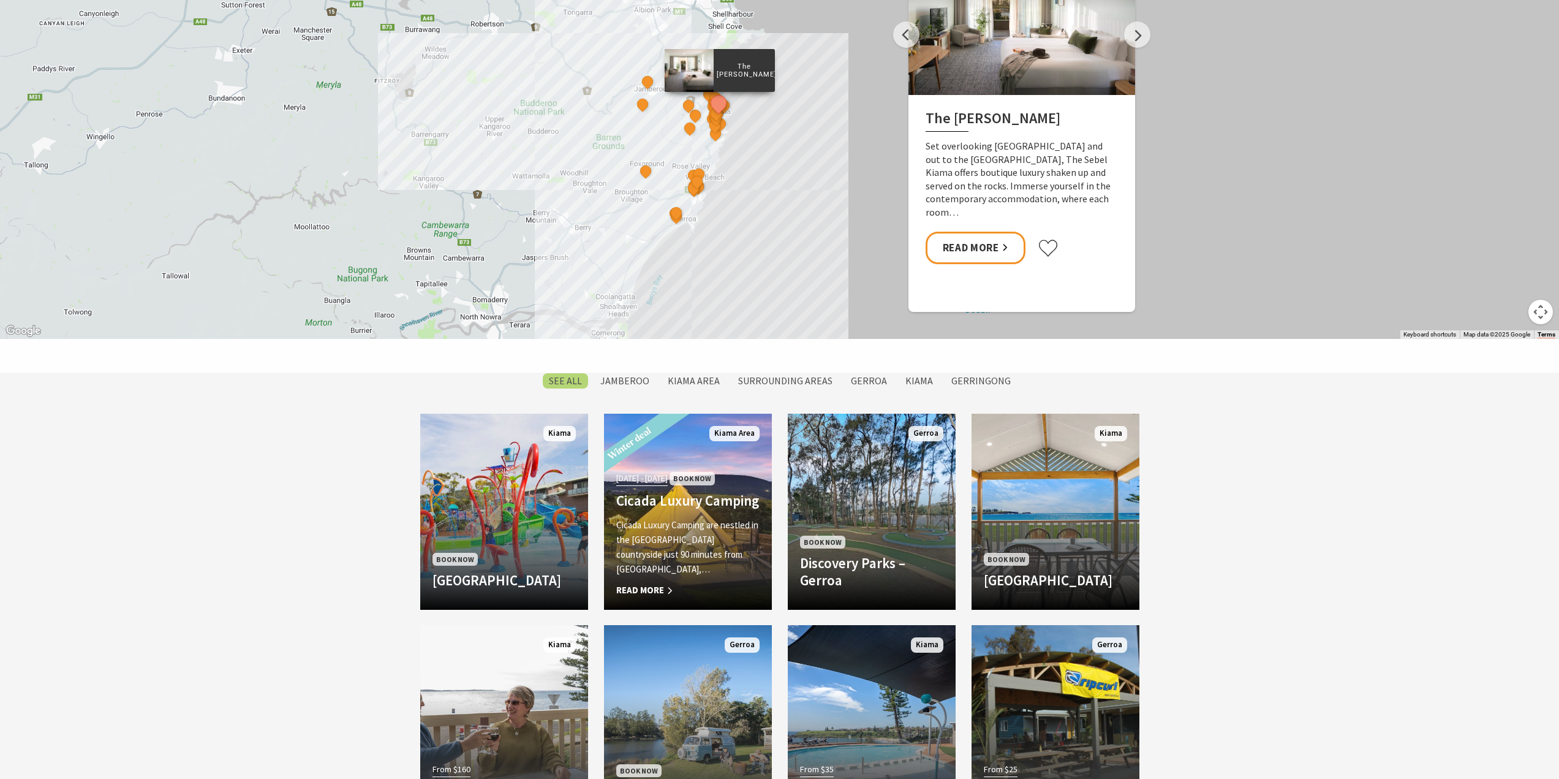  What do you see at coordinates (1137, 34) in the screenshot?
I see `button: Next` at bounding box center [1137, 34].